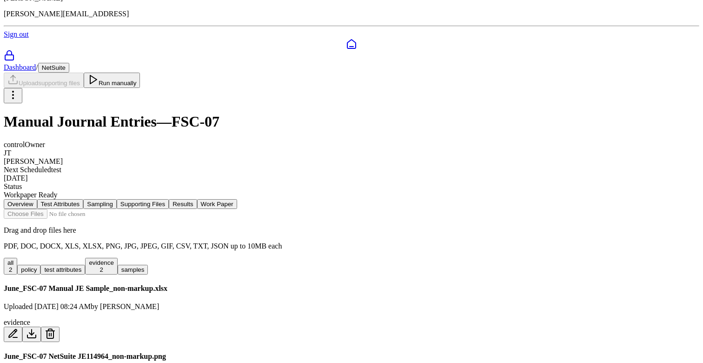 The height and width of the screenshot is (363, 703). I want to click on button: Sampling, so click(100, 204).